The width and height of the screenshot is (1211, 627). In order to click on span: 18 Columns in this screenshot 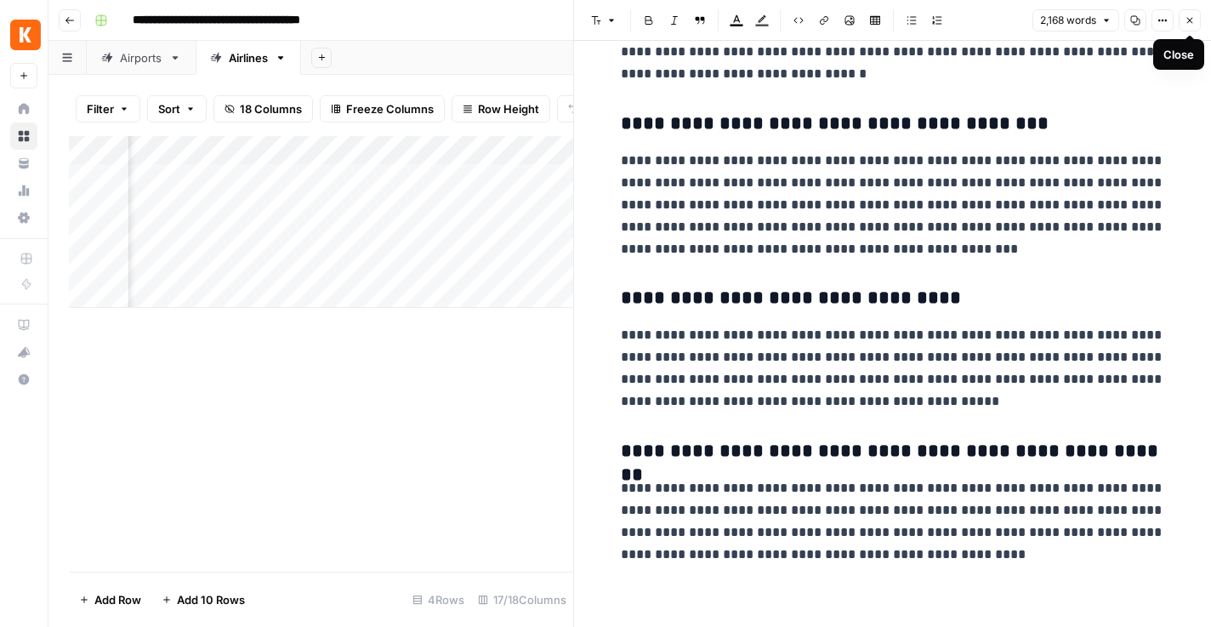, I will do `click(270, 109)`.